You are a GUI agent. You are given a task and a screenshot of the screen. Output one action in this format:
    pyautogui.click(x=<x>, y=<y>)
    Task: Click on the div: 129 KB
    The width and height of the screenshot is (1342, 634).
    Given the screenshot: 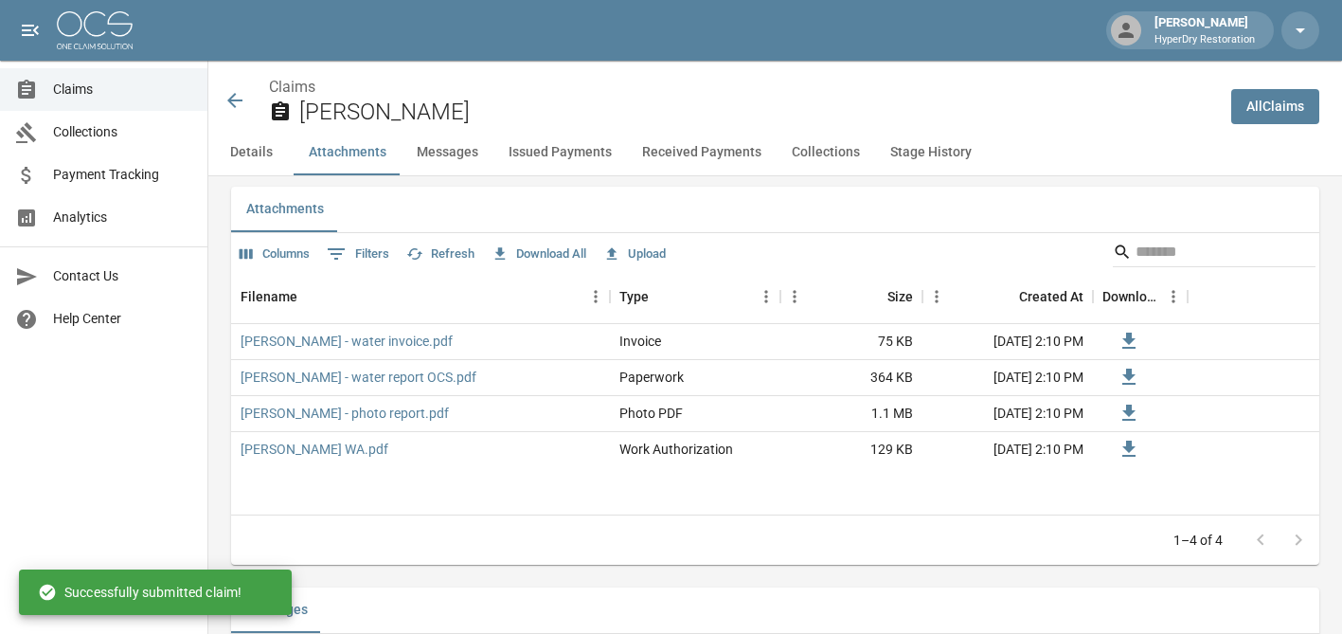 What is the action you would take?
    pyautogui.click(x=852, y=450)
    